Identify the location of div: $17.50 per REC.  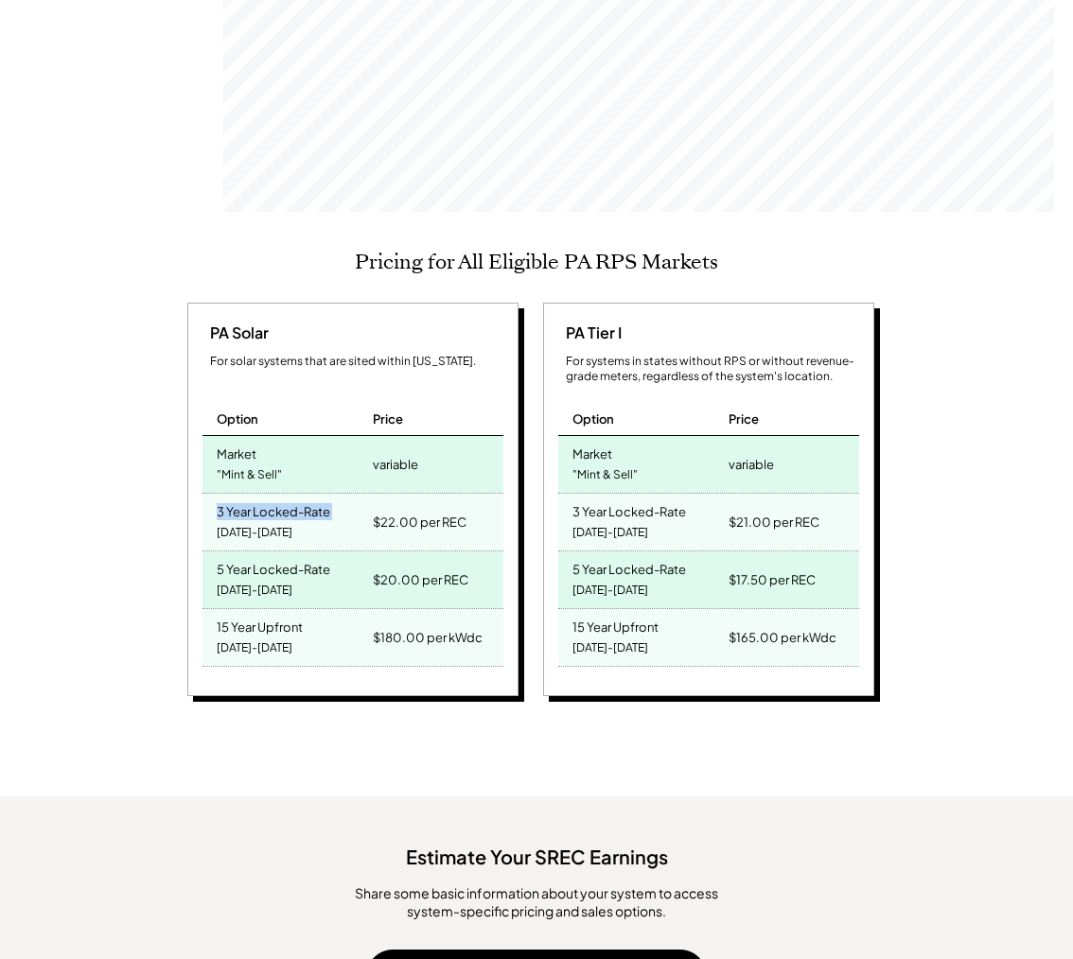
(772, 580).